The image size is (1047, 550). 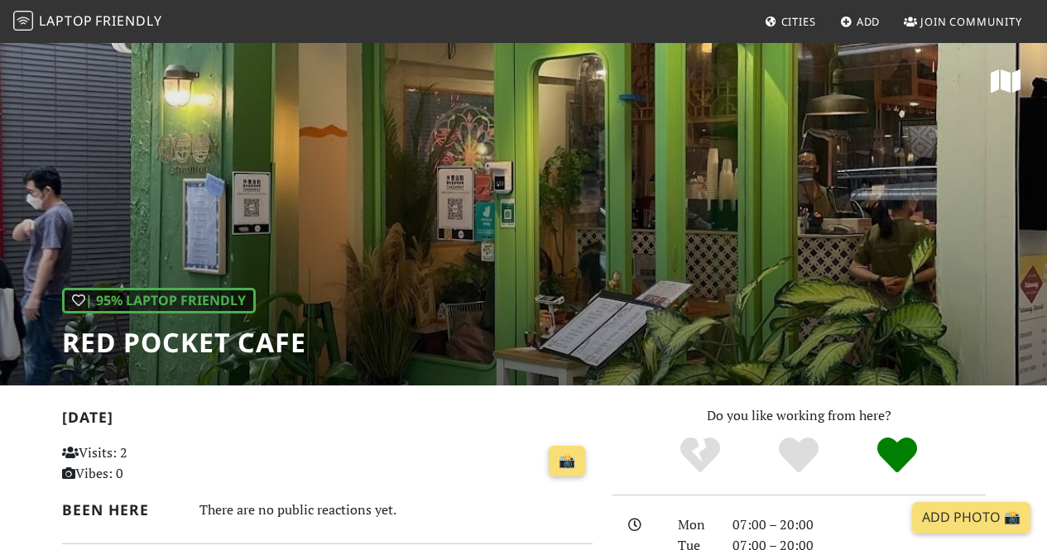 I want to click on div: No, so click(x=700, y=456).